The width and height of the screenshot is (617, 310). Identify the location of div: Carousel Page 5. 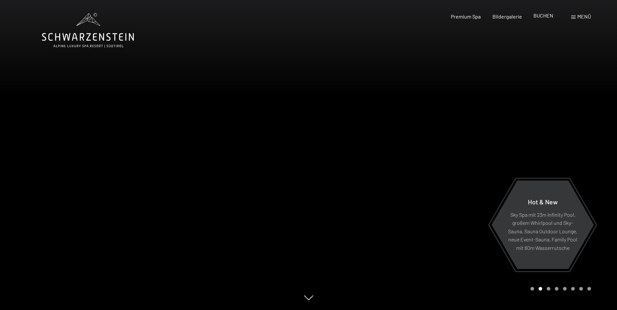
(564, 289).